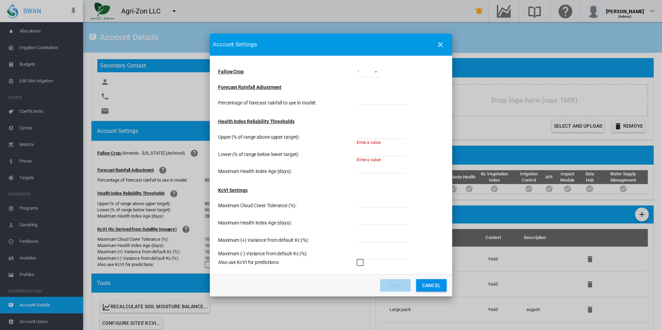 This screenshot has width=662, height=330. What do you see at coordinates (287, 254) in the screenshot?
I see `div: Maximum (-) Variance from default Kc (%):` at bounding box center [287, 254].